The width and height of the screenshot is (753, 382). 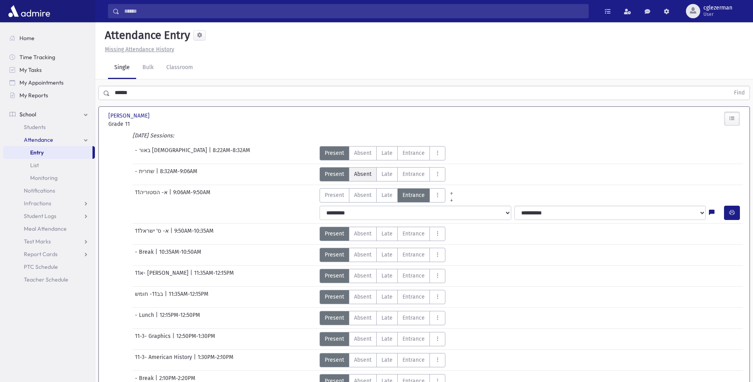 What do you see at coordinates (37, 203) in the screenshot?
I see `span: Infractions` at bounding box center [37, 203].